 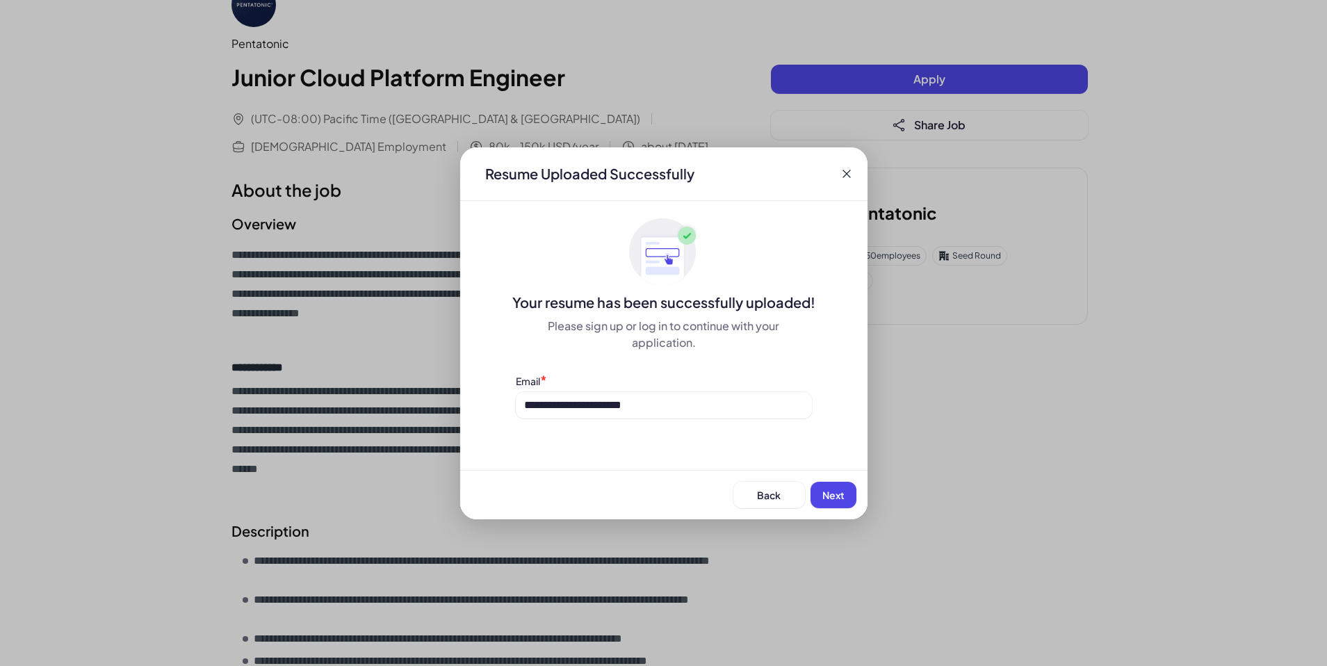 I want to click on div: Please sign up or log in to continue with your application., so click(x=664, y=334).